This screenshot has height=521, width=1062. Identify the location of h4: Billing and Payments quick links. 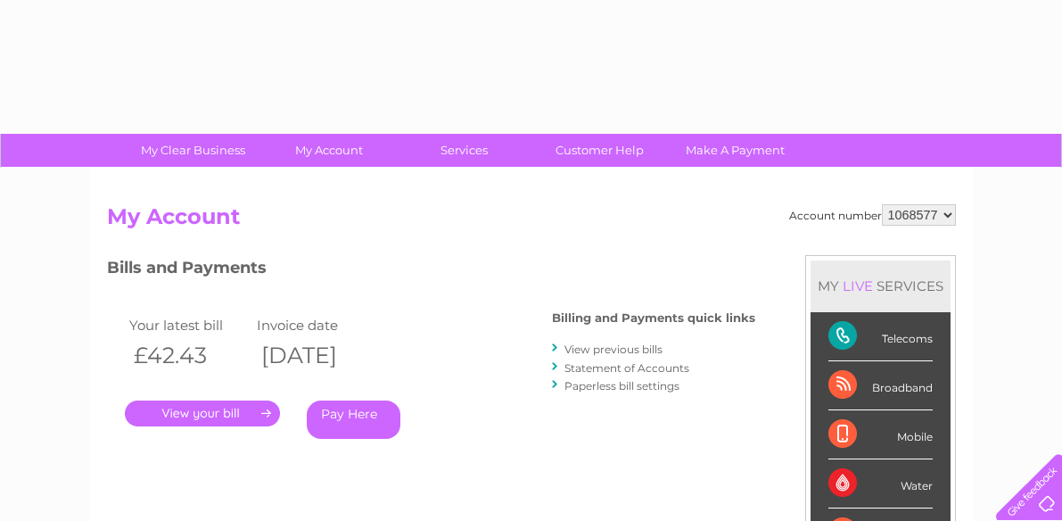
(654, 317).